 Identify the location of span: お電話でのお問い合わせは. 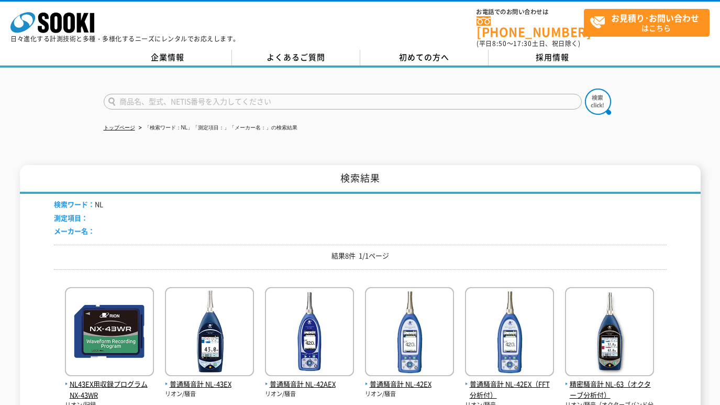
(530, 12).